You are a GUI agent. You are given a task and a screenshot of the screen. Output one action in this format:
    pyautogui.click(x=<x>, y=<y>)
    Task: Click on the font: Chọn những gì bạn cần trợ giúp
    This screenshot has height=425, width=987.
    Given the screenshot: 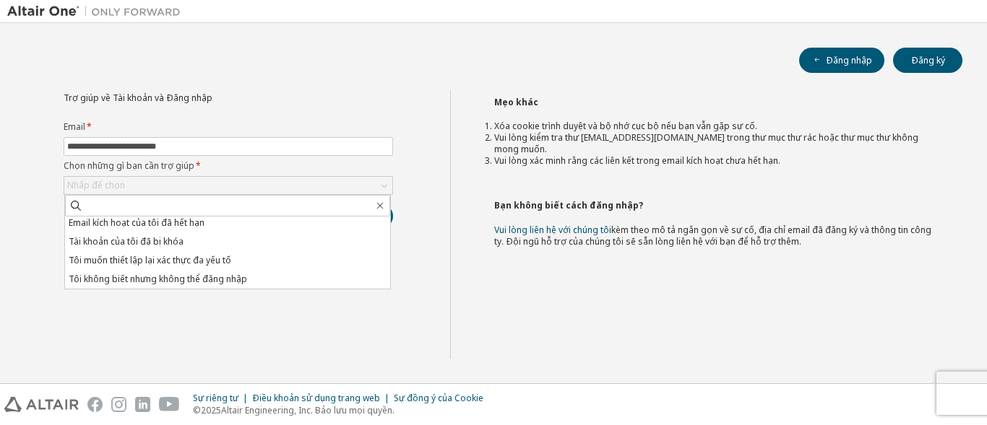 What is the action you would take?
    pyautogui.click(x=129, y=165)
    